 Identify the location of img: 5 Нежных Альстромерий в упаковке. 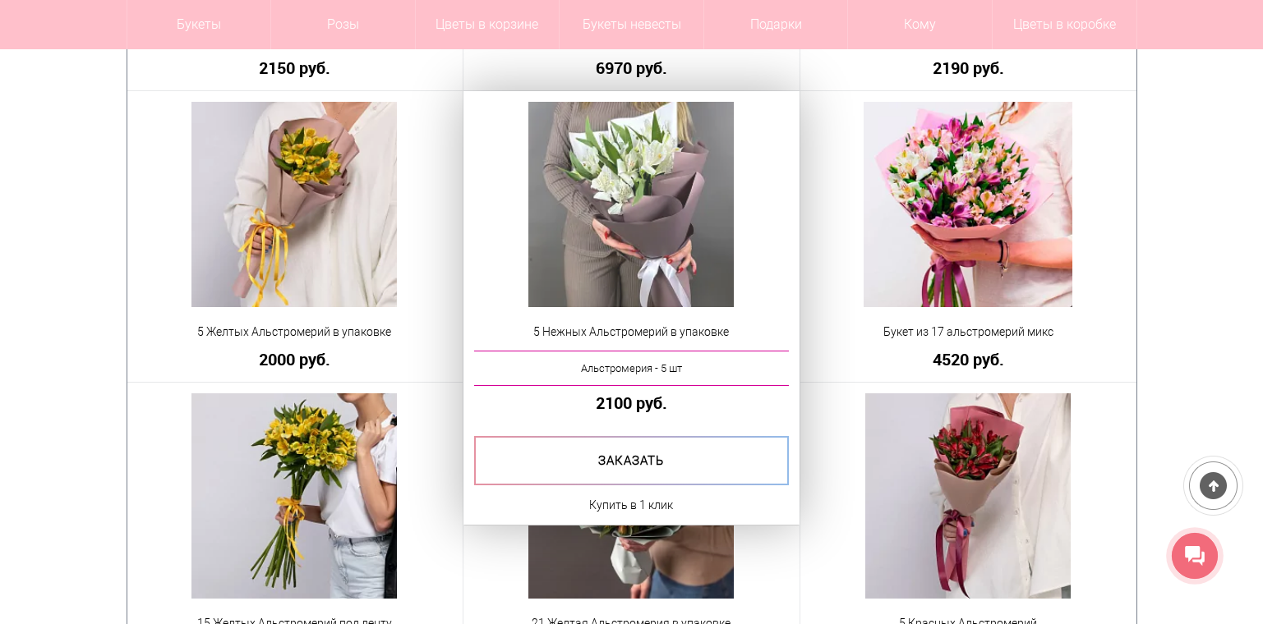
(631, 205).